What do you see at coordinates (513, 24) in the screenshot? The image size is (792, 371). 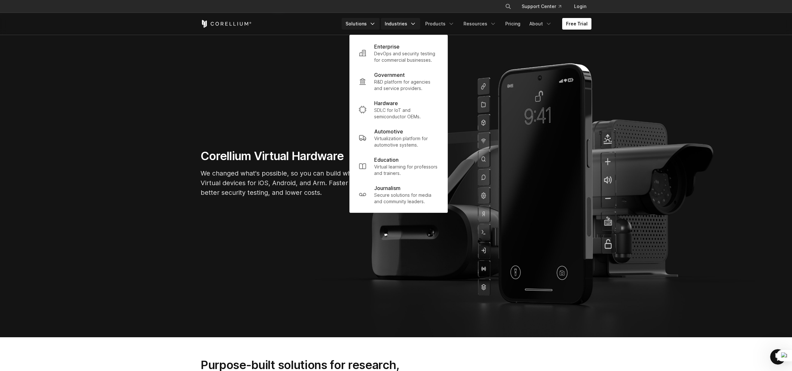 I see `a: Pricing` at bounding box center [513, 24].